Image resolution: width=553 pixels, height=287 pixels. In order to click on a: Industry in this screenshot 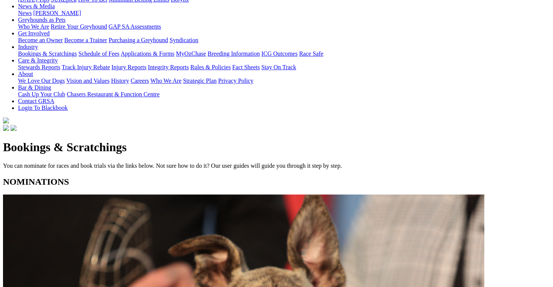, I will do `click(28, 47)`.